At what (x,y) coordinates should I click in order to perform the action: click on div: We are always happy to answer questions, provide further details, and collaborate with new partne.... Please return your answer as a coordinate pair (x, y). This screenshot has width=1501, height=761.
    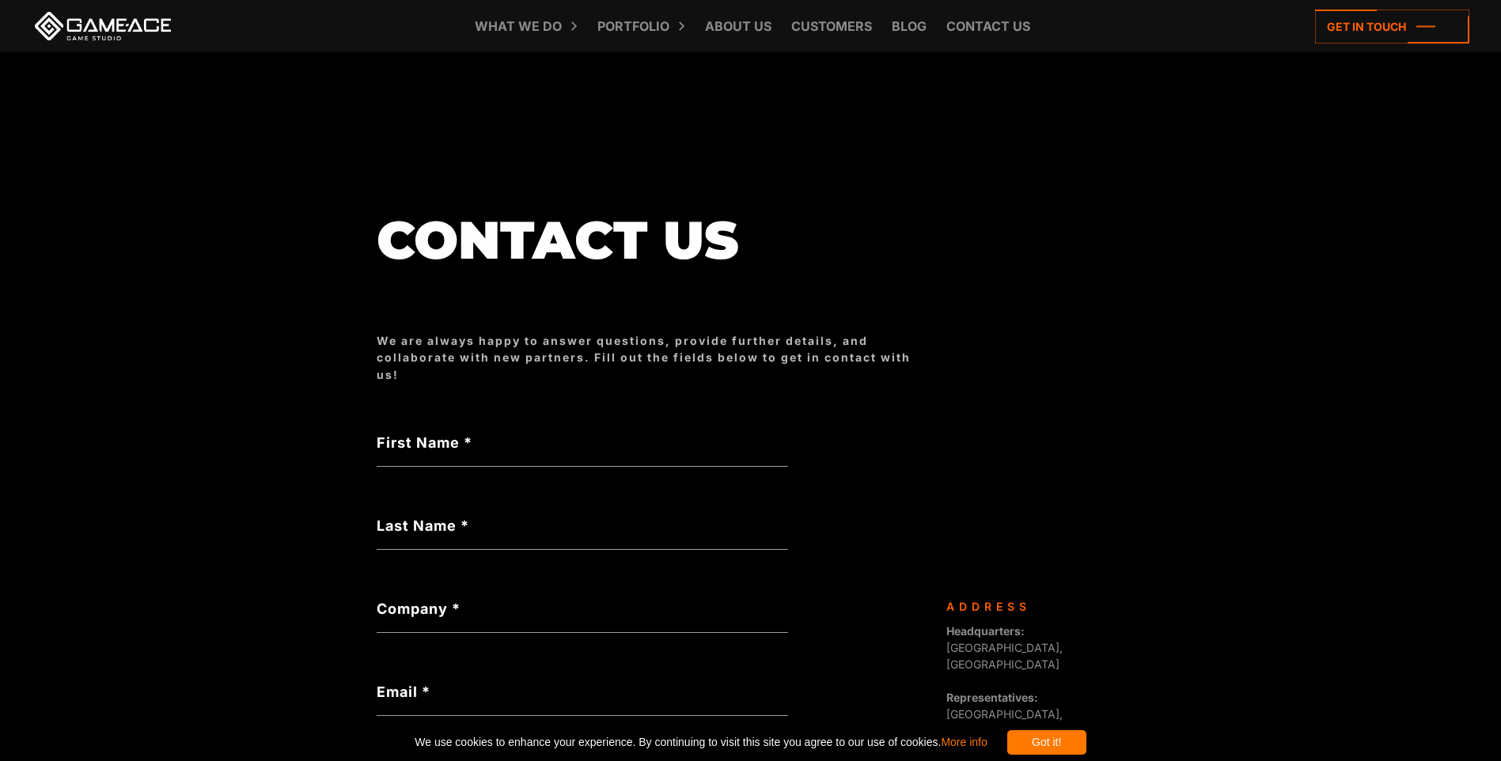
    Looking at the image, I should click on (653, 358).